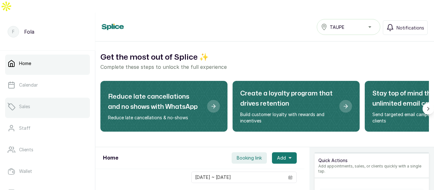 The height and width of the screenshot is (190, 434). Describe the element at coordinates (47, 150) in the screenshot. I see `a: Clients` at that location.